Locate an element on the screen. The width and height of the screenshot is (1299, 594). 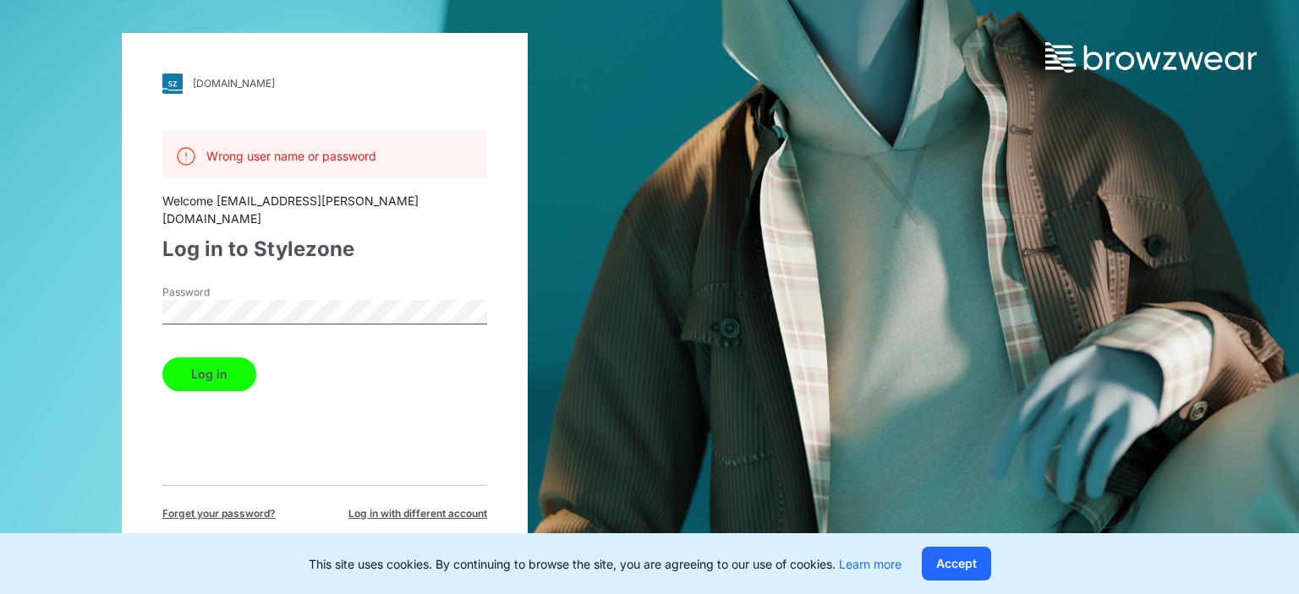
img: browzwear-logo.73288ffb.svg is located at coordinates (1151, 57).